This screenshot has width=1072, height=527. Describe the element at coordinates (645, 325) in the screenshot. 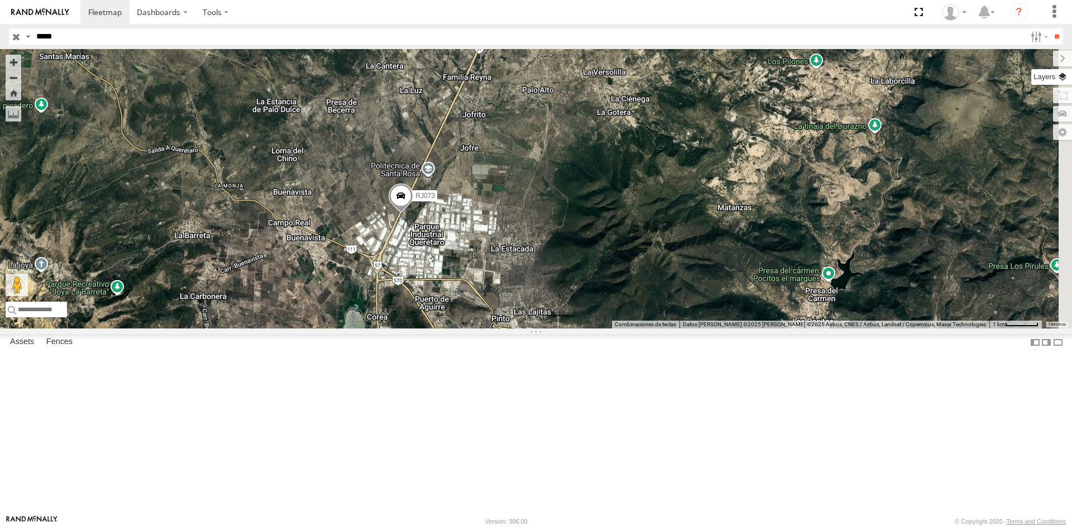

I see `button: Combinaciones de teclas` at that location.